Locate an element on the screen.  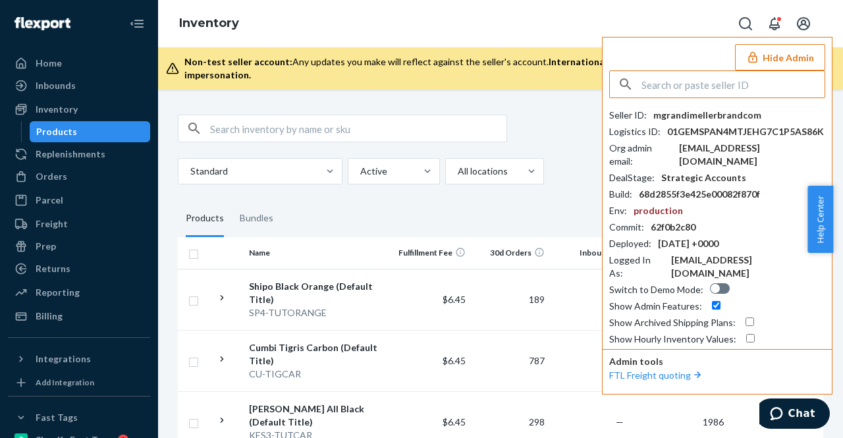
div: Seller ID : is located at coordinates (628, 115).